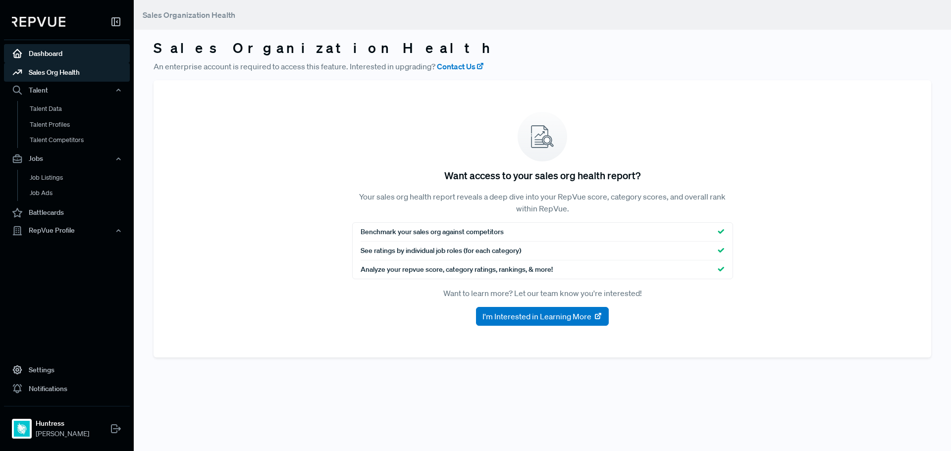 This screenshot has height=451, width=951. What do you see at coordinates (543, 317) in the screenshot?
I see `button: I'm Interested in Learning More` at bounding box center [543, 317].